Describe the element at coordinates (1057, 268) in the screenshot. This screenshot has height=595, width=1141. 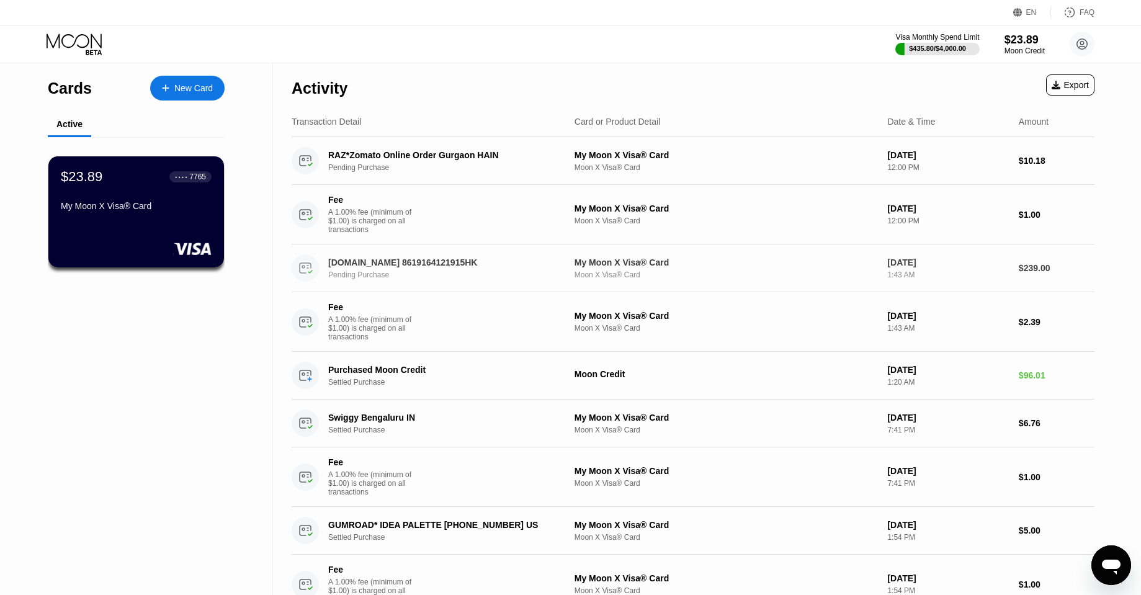
I see `div: $239.00` at that location.